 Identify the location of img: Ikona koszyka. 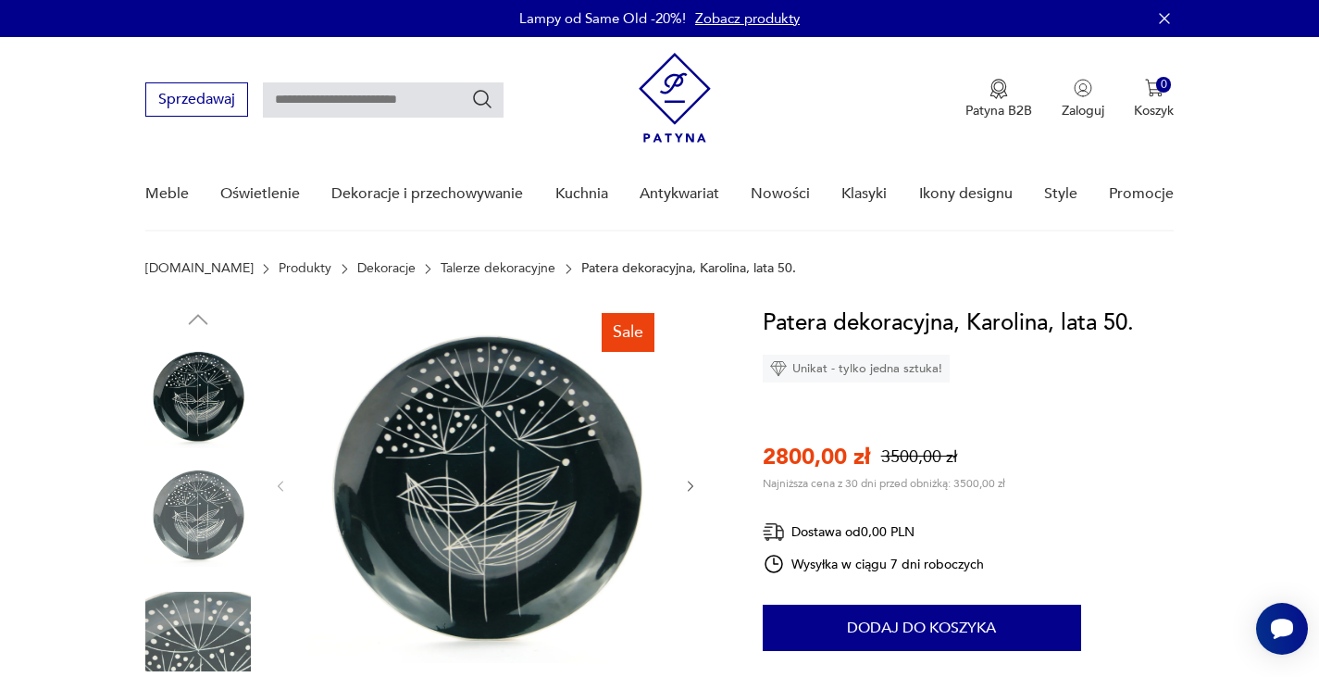
(1154, 88).